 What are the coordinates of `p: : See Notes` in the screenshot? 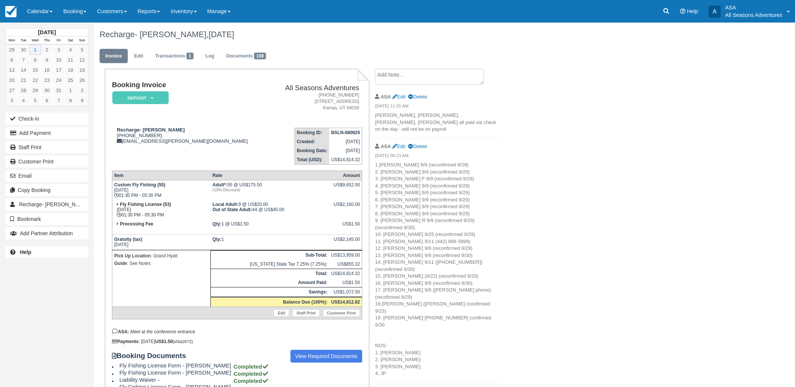 It's located at (161, 264).